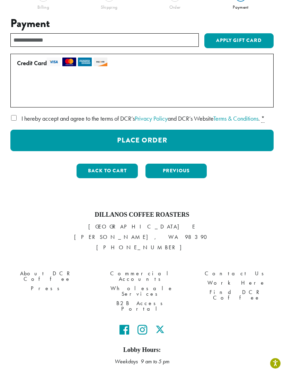 This screenshot has height=372, width=284. Describe the element at coordinates (142, 276) in the screenshot. I see `a: Commercial Accounts` at that location.